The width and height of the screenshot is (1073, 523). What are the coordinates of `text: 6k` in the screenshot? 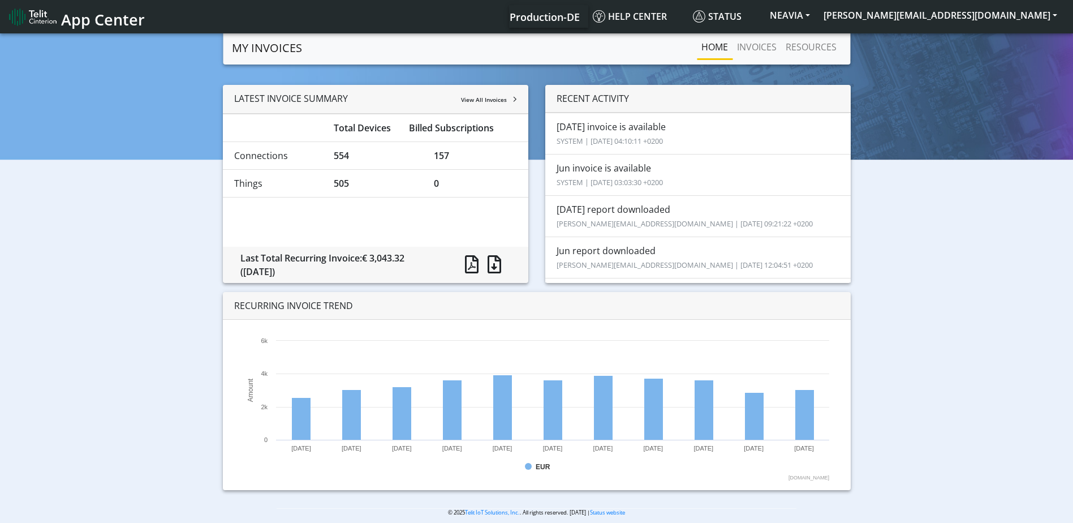 It's located at (264, 340).